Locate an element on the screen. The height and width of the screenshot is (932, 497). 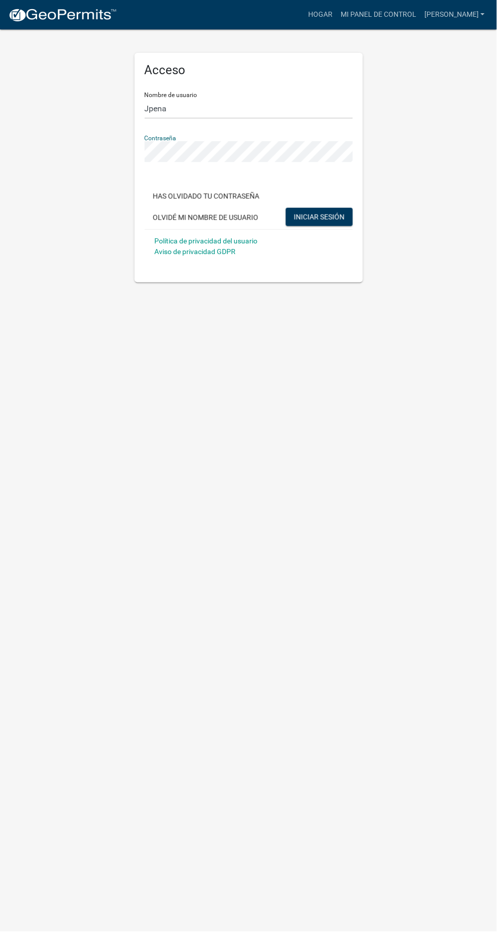
font: Hogar is located at coordinates (321, 14).